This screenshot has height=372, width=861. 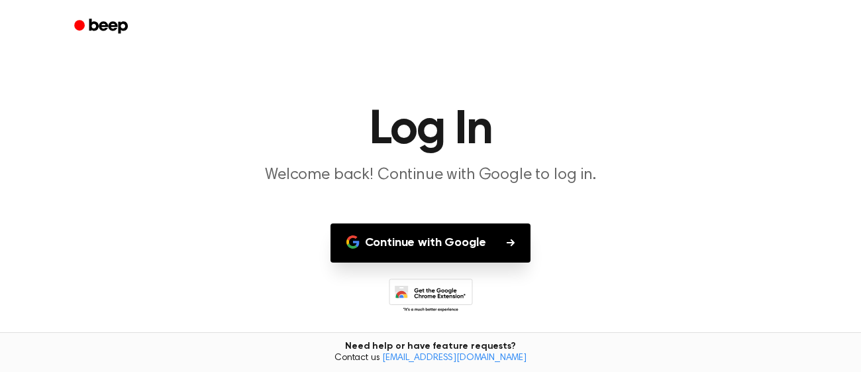 I want to click on button: Continue with Google, so click(x=431, y=243).